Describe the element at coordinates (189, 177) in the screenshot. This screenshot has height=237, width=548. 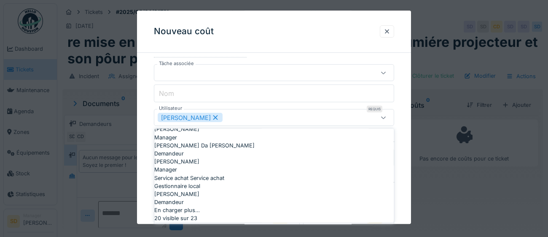
I see `span: Service achat Service achat` at that location.